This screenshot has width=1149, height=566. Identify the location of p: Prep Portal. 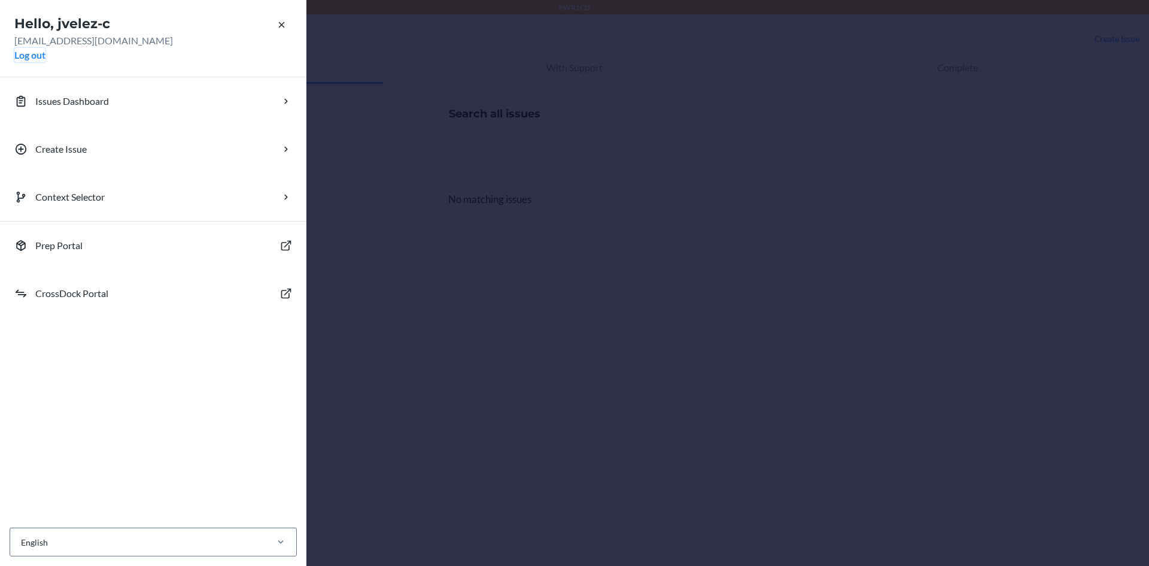
(59, 245).